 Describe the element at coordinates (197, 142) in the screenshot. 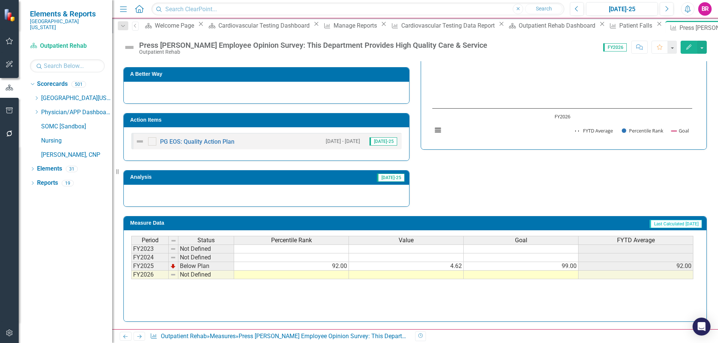

I see `a: PG EOS: Quality Action Plan` at that location.